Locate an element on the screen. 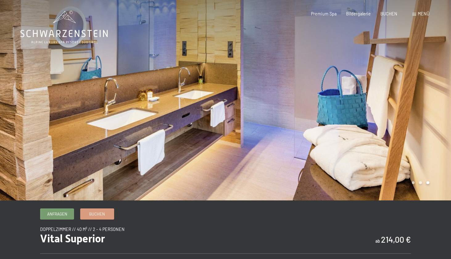 This screenshot has height=259, width=451. span: ab is located at coordinates (377, 241).